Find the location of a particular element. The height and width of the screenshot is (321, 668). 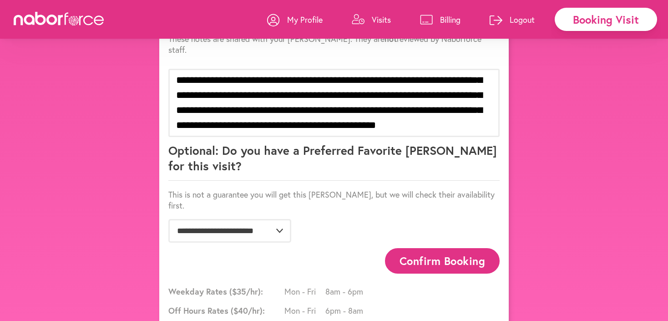

a: Visits is located at coordinates (371, 20).